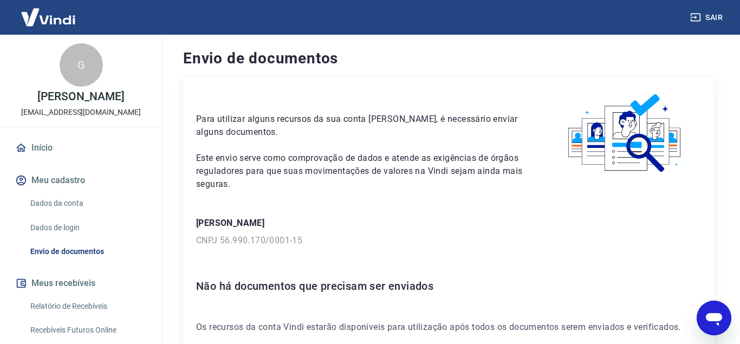  What do you see at coordinates (449, 59) in the screenshot?
I see `h4: Envio de documentos` at bounding box center [449, 59].